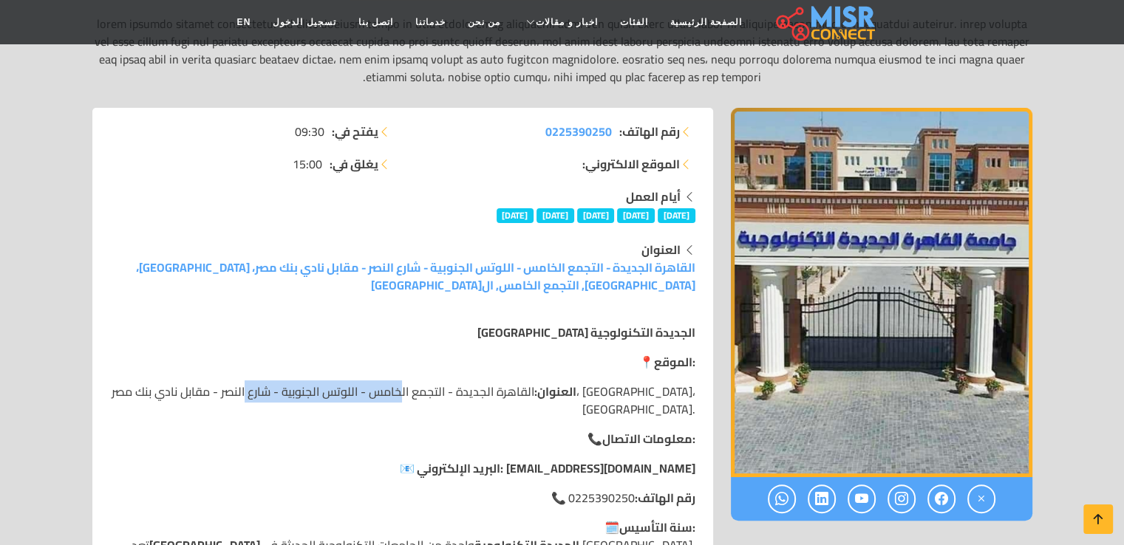  What do you see at coordinates (657, 528) in the screenshot?
I see `strong: سنة التأسيس:` at bounding box center [657, 528].